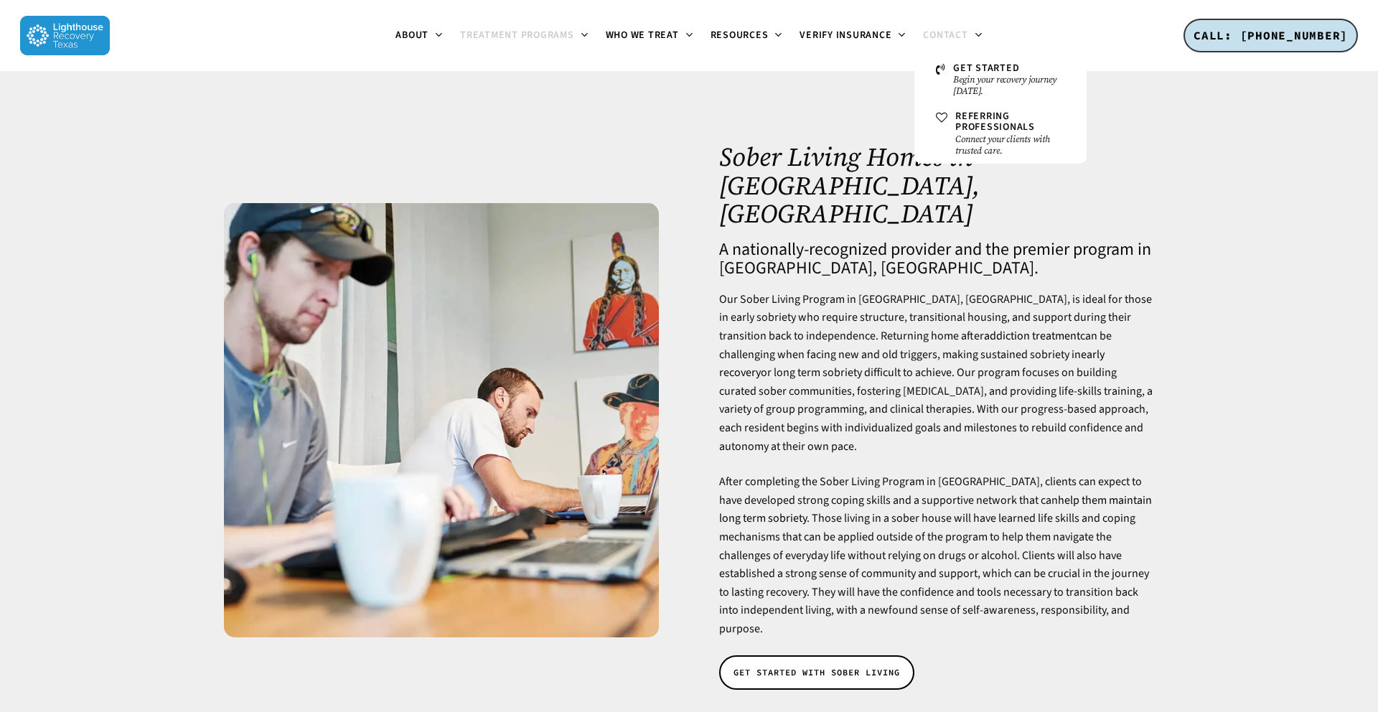 Image resolution: width=1378 pixels, height=712 pixels. What do you see at coordinates (746, 36) in the screenshot?
I see `a: Resources` at bounding box center [746, 36].